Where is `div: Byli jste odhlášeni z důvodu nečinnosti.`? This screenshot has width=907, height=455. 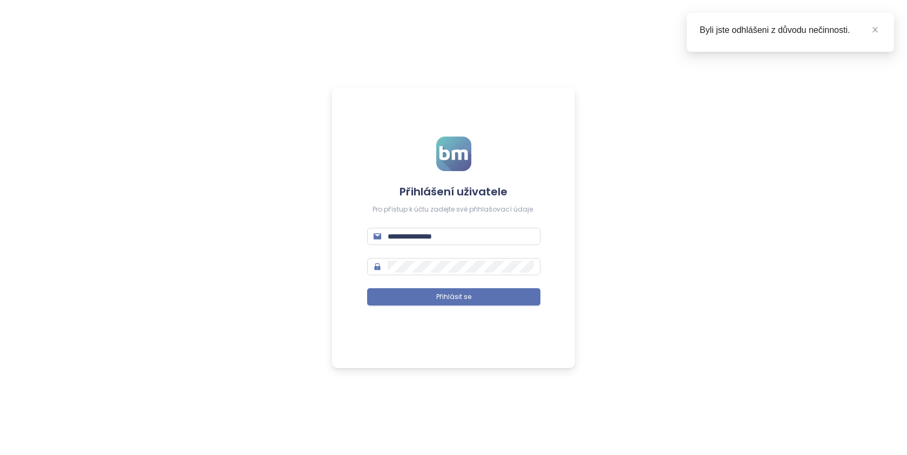
div: Byli jste odhlášeni z důvodu nečinnosti. is located at coordinates (790, 30).